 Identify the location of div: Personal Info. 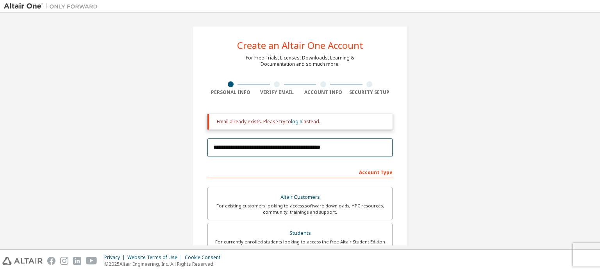
(231, 92).